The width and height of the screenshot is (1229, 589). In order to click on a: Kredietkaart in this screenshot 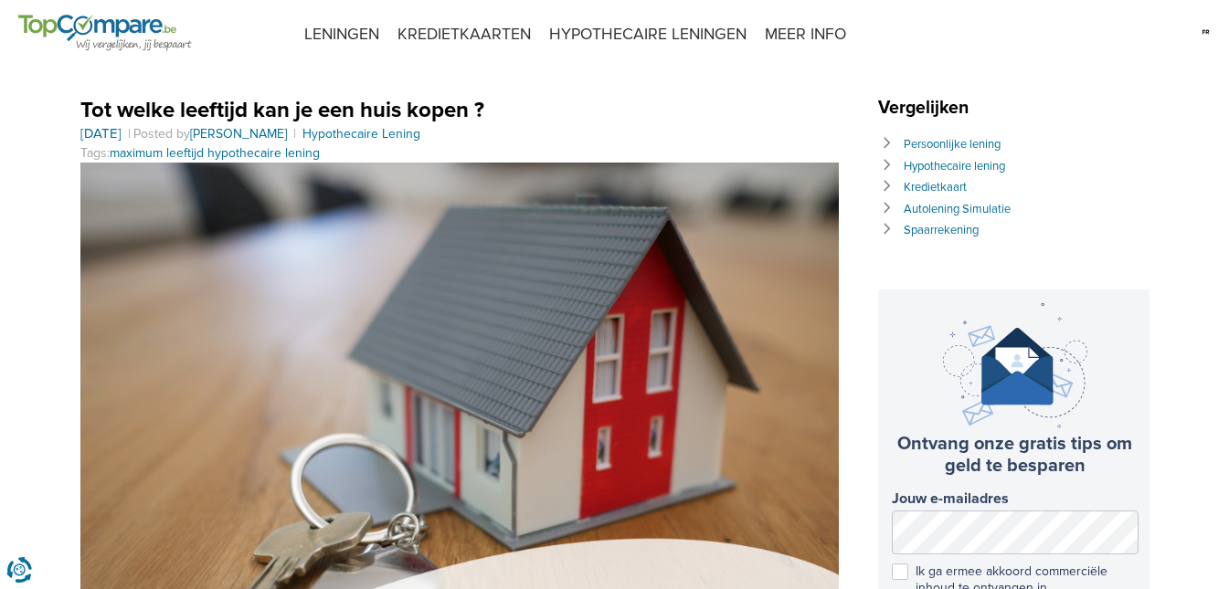, I will do `click(935, 187)`.